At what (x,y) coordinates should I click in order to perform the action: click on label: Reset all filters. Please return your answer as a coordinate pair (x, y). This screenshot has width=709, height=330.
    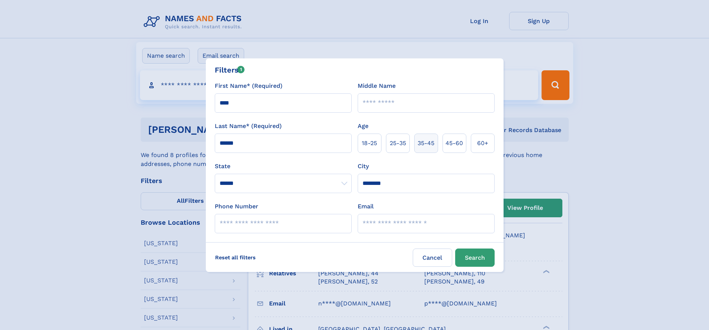
    Looking at the image, I should click on (235, 257).